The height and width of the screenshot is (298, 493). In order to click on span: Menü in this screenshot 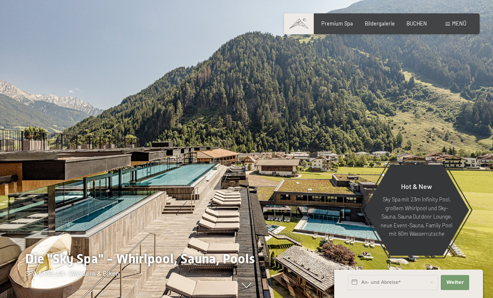, I will do `click(459, 23)`.